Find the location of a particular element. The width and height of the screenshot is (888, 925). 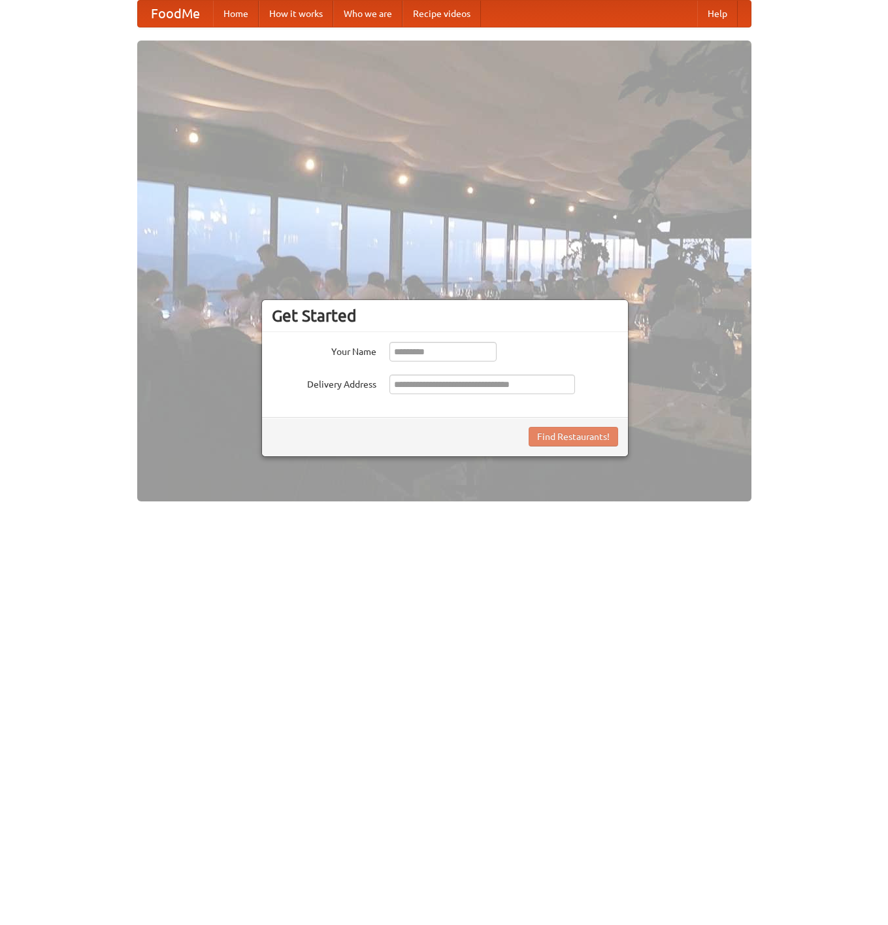

label: Delivery Address is located at coordinates (324, 382).